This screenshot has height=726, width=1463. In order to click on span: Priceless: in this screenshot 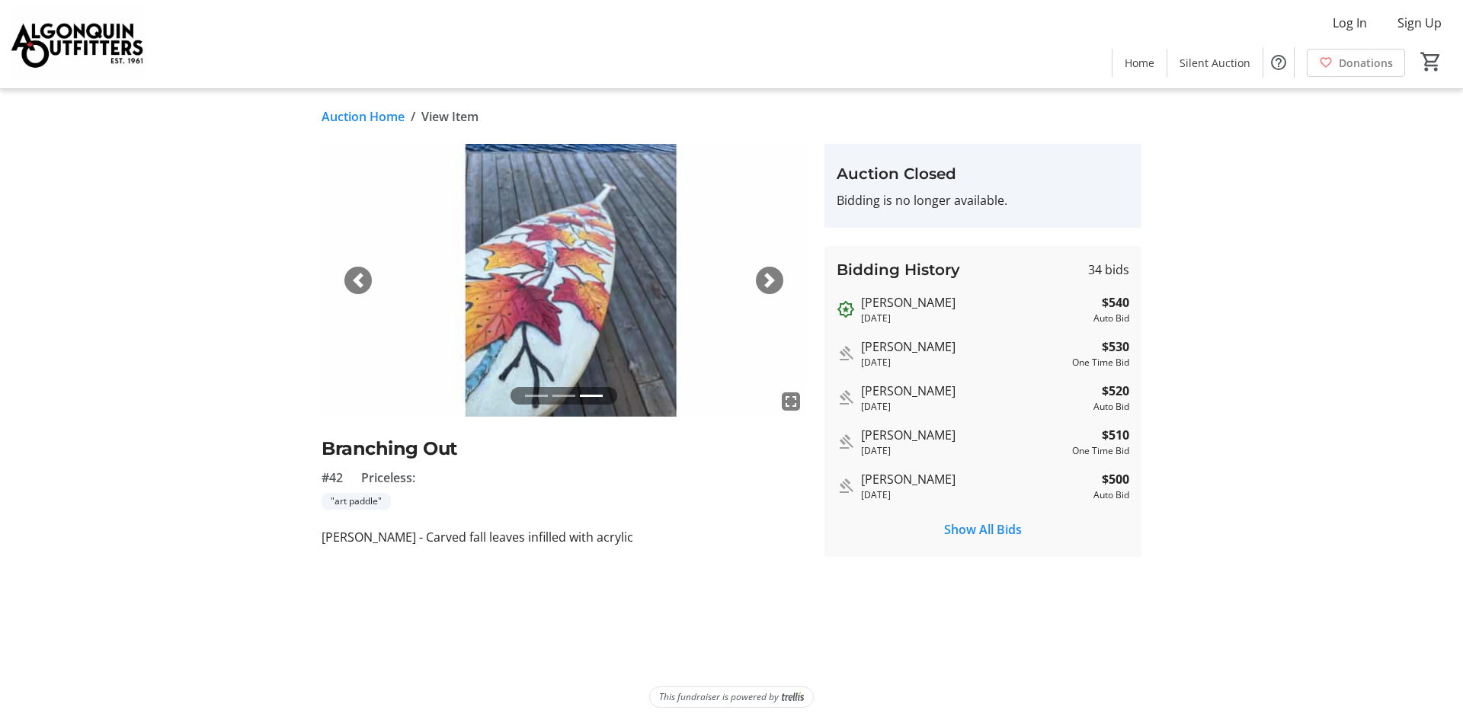, I will do `click(388, 478)`.